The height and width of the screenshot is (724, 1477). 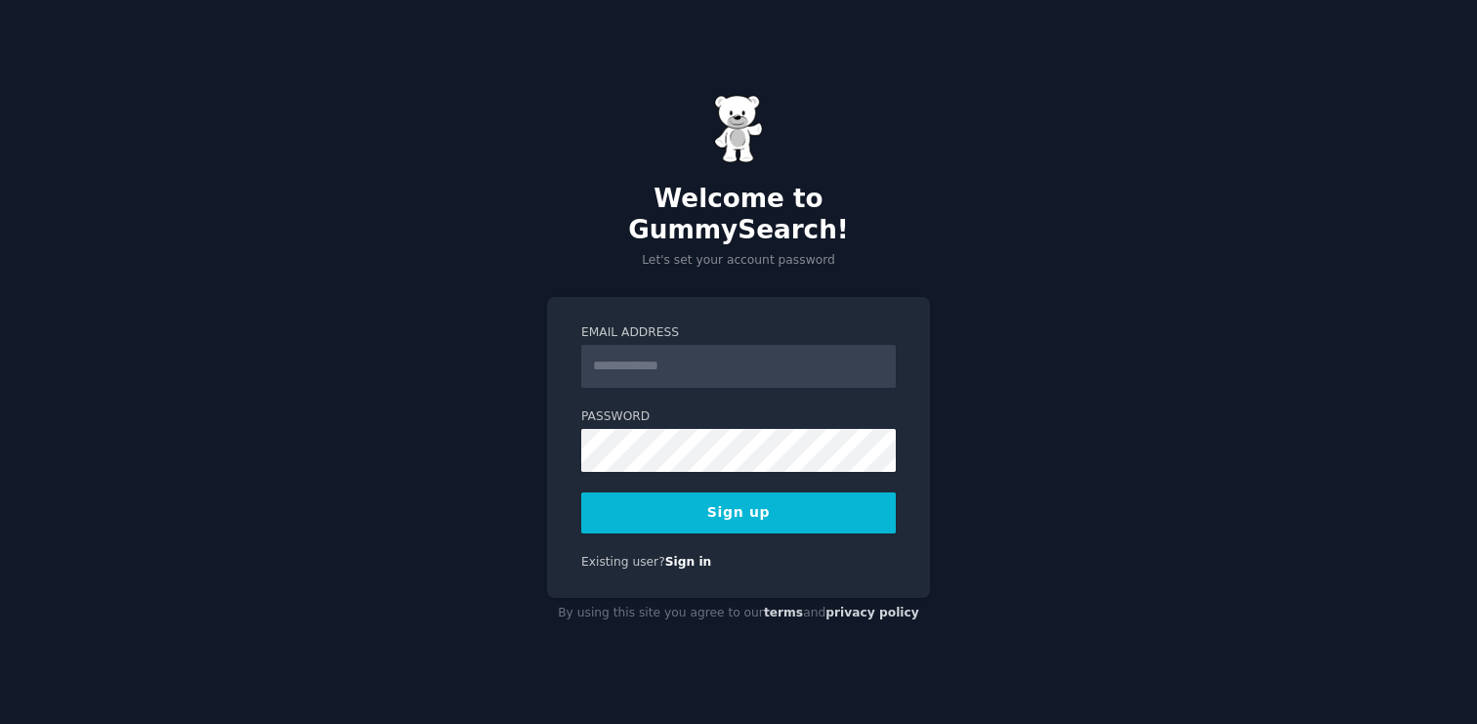 What do you see at coordinates (739, 214) in the screenshot?
I see `h2: Welcome to GummySearch!` at bounding box center [739, 214].